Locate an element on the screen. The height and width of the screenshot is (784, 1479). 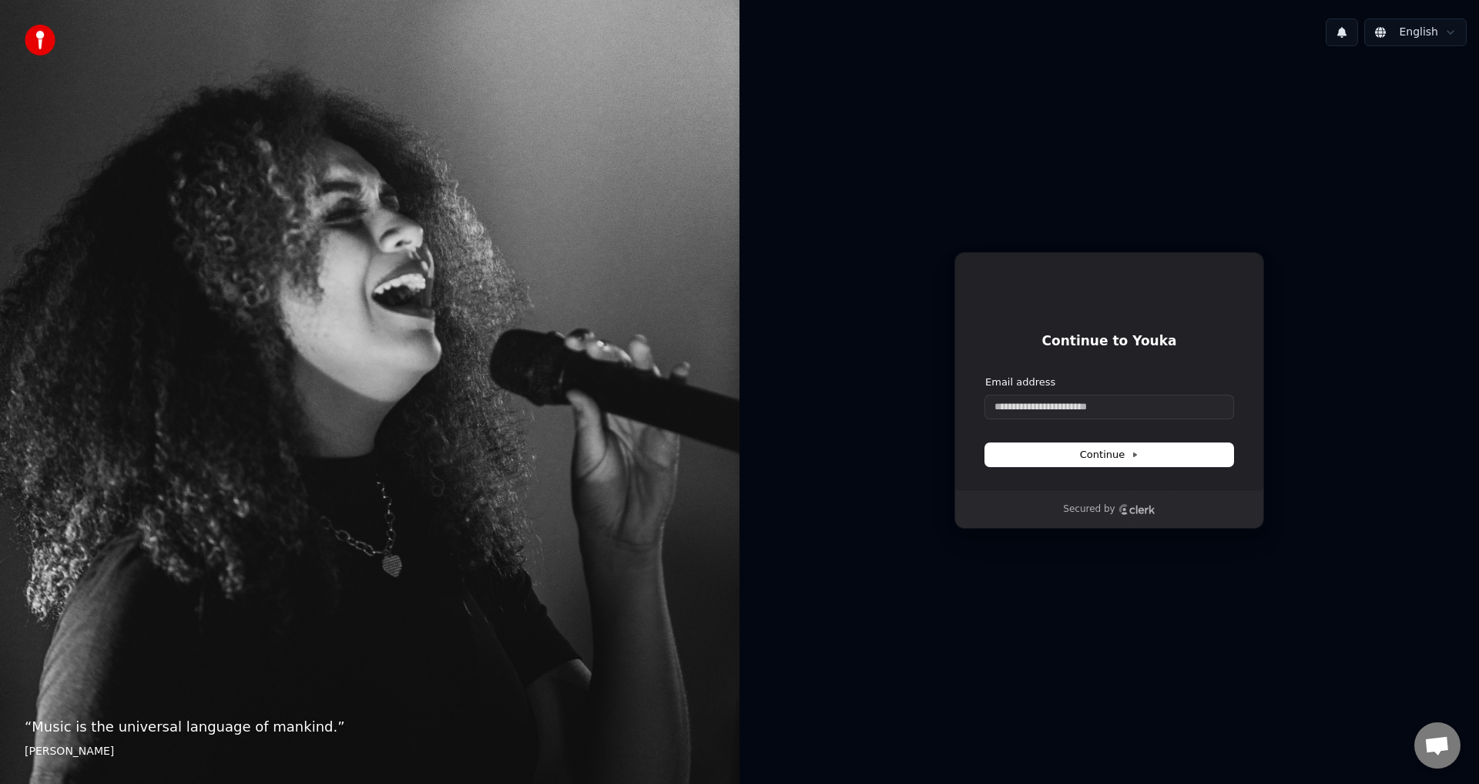
label: Email address is located at coordinates (1020, 382).